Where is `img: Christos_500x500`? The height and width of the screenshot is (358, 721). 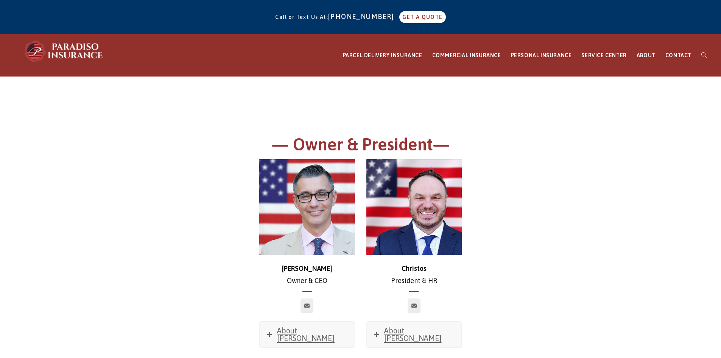 img: Christos_500x500 is located at coordinates (414, 207).